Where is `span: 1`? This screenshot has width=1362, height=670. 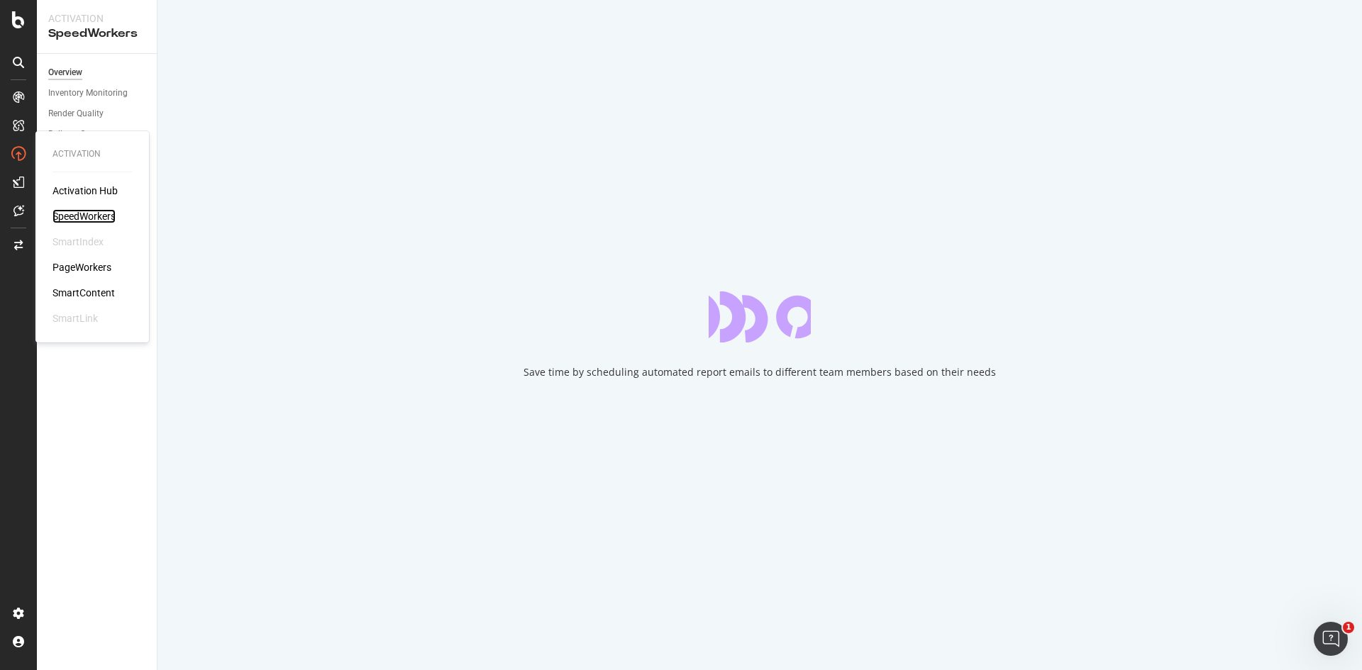
span: 1 is located at coordinates (1348, 628).